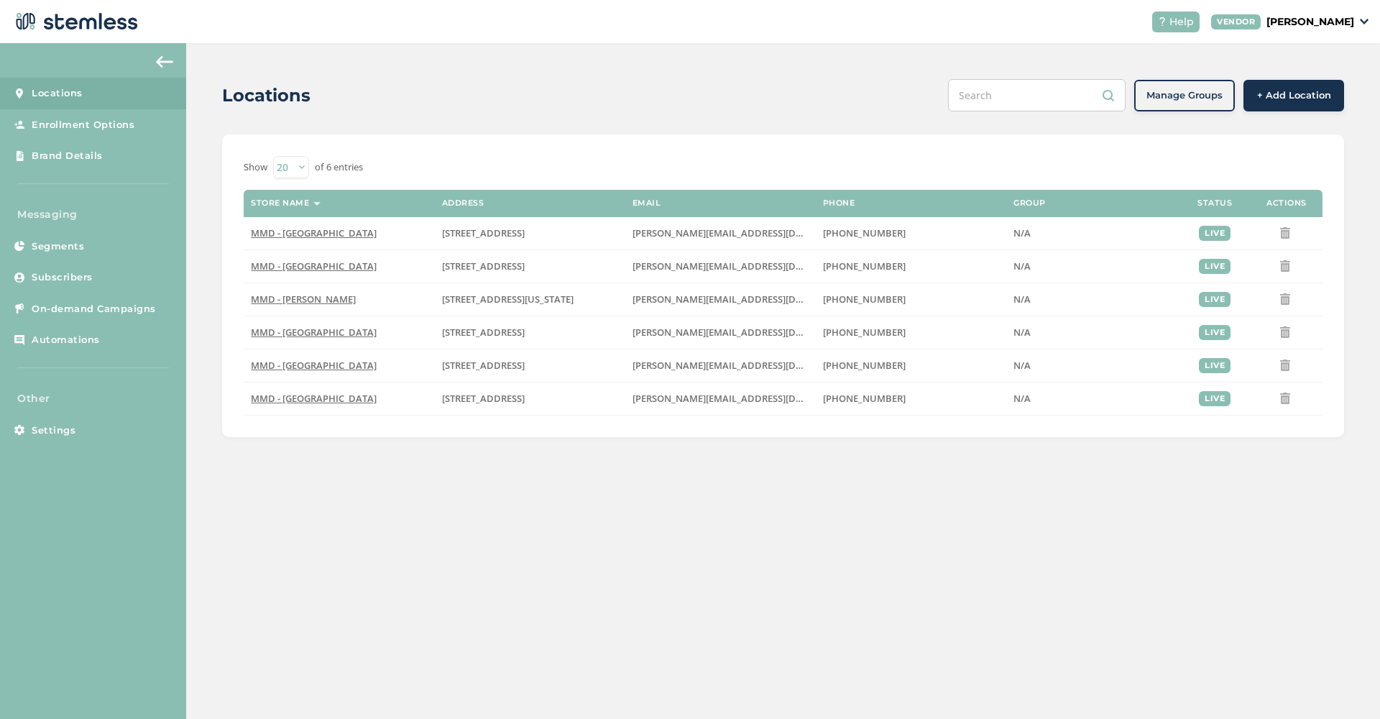  Describe the element at coordinates (57, 93) in the screenshot. I see `span: Locations` at that location.